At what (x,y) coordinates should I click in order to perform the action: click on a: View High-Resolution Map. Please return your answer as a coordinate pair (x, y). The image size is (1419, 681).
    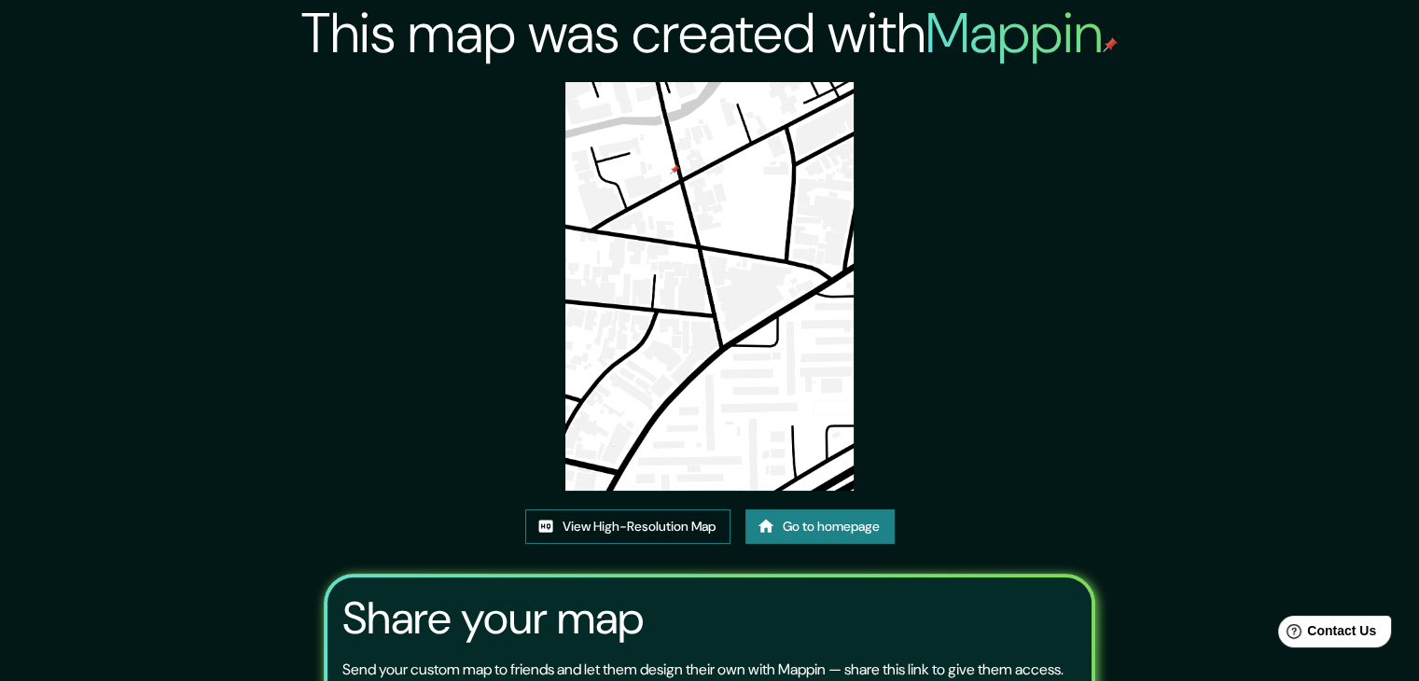
    Looking at the image, I should click on (628, 526).